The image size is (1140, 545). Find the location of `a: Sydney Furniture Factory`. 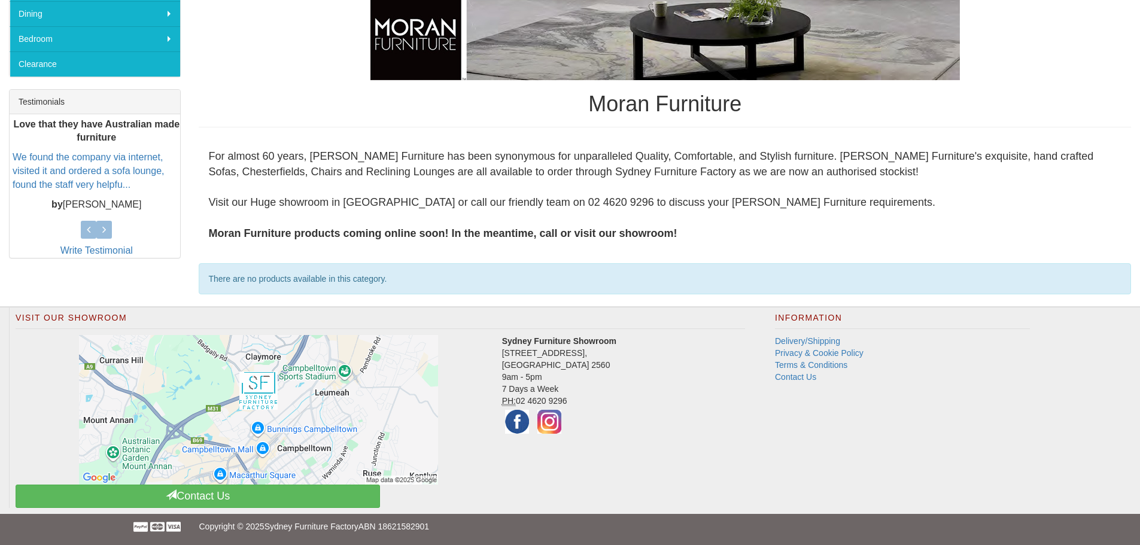

a: Sydney Furniture Factory is located at coordinates (311, 526).